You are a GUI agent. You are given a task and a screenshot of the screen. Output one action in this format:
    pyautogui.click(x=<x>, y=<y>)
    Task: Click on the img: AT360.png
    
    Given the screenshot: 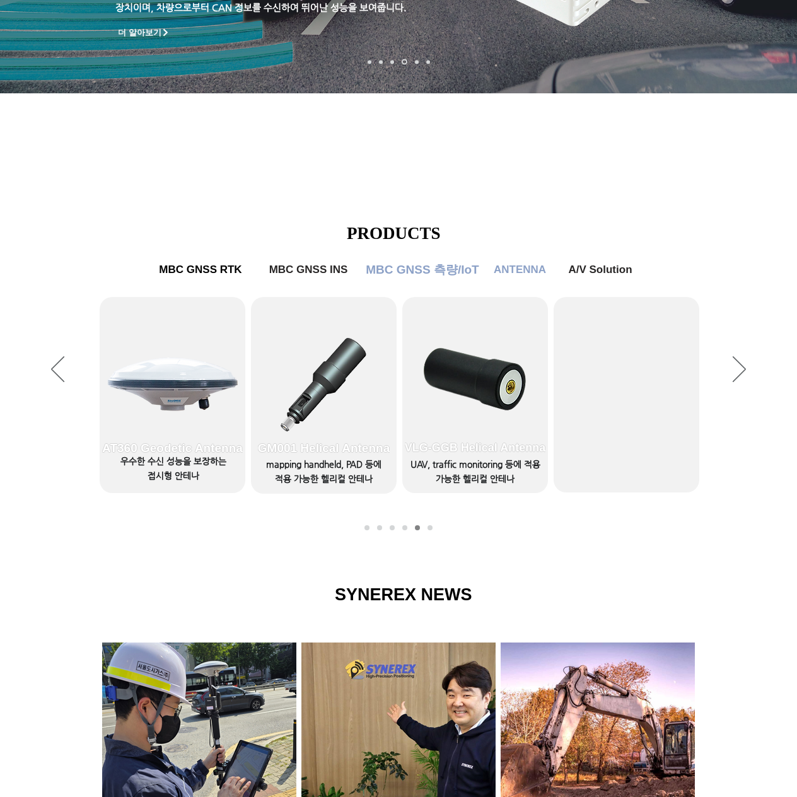 What is the action you would take?
    pyautogui.click(x=173, y=383)
    